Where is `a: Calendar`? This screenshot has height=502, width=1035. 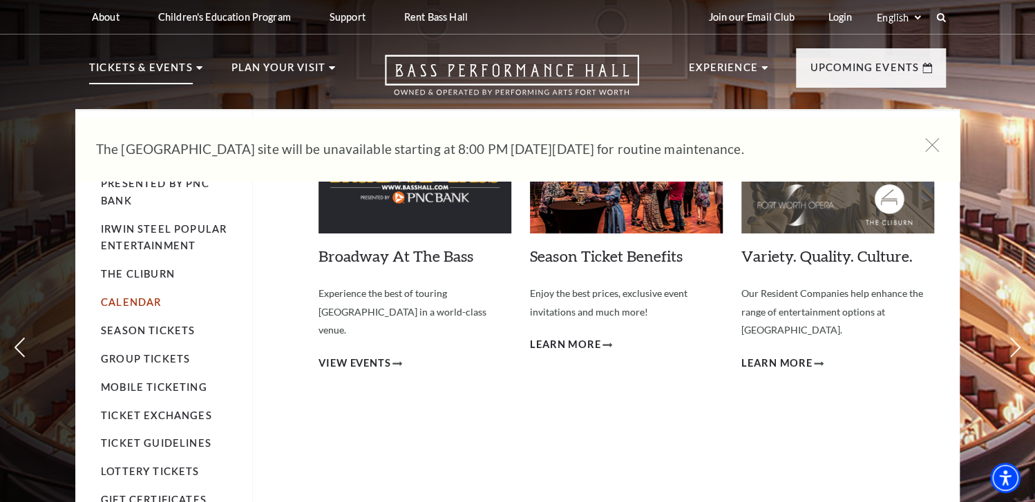
a: Calendar is located at coordinates (131, 302).